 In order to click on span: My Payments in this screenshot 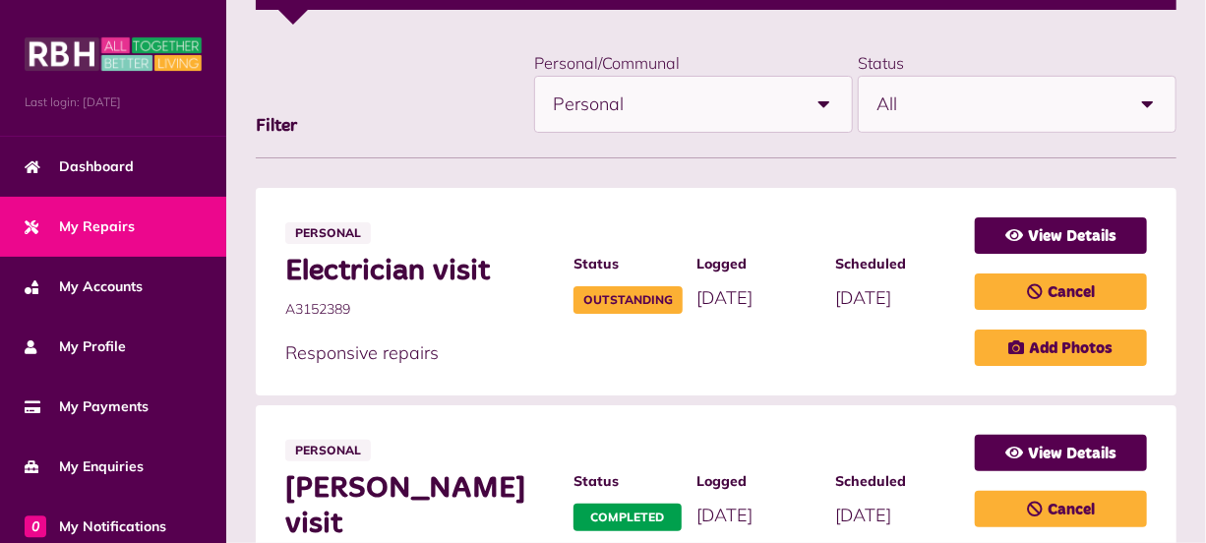, I will do `click(87, 406)`.